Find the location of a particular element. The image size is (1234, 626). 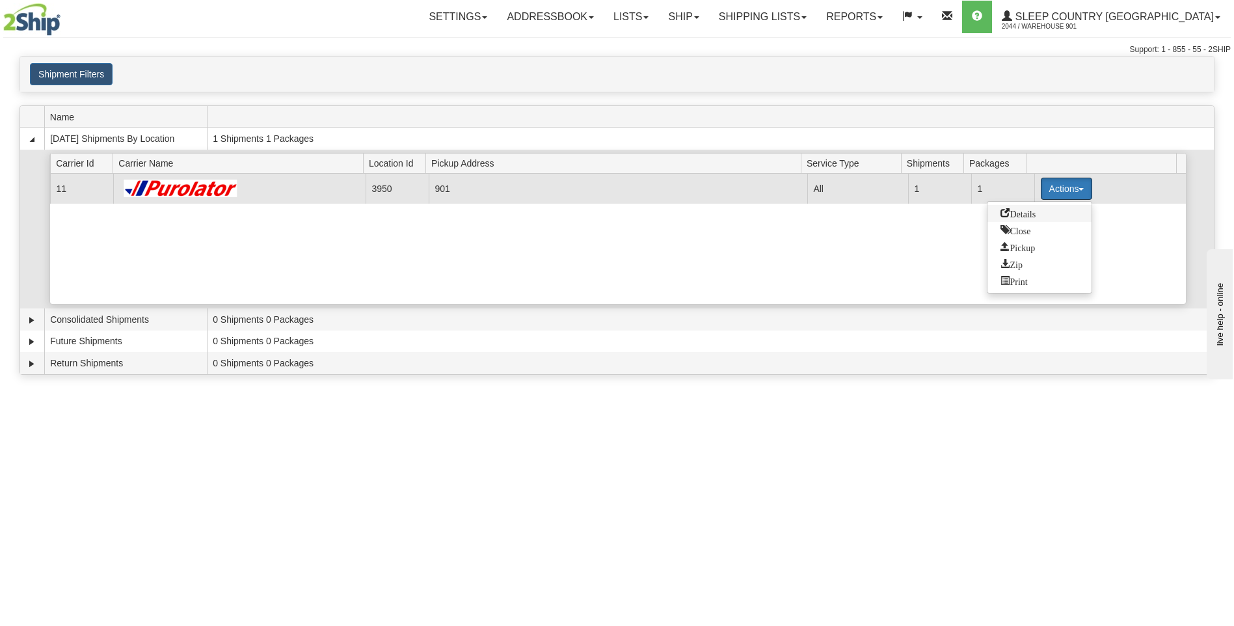

button: Actions is located at coordinates (1067, 189).